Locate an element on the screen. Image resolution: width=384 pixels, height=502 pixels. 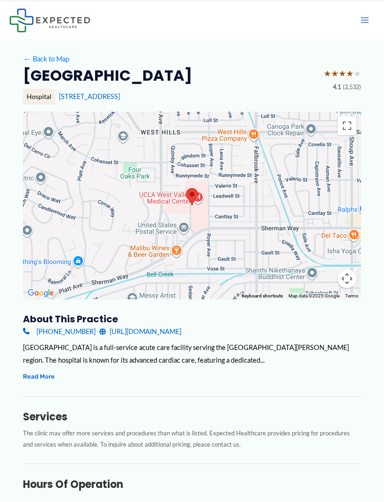
span: (2,532) is located at coordinates (352, 87).